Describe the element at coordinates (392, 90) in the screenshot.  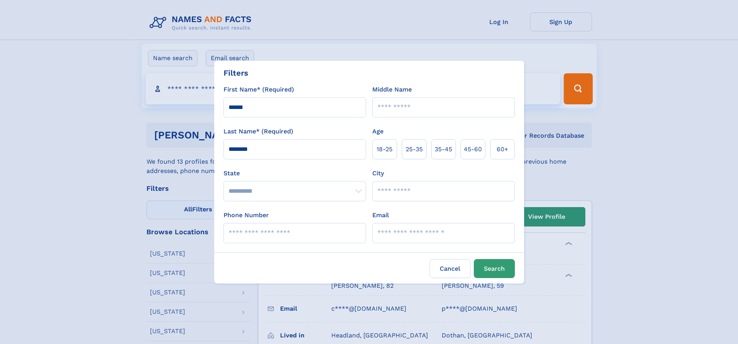
I see `label: Middle Name` at that location.